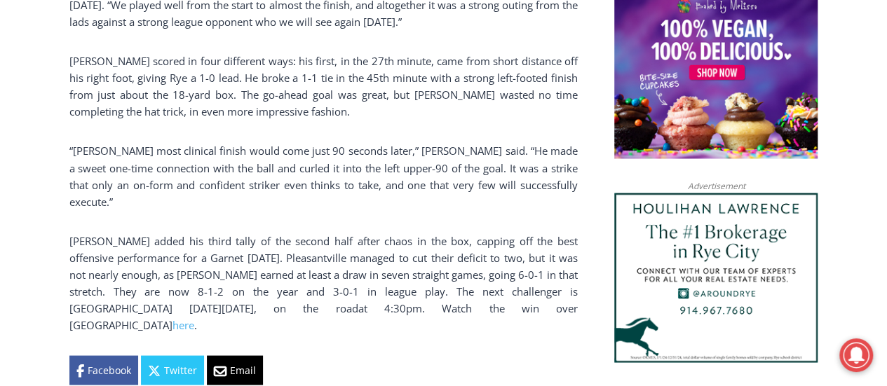 The height and width of the screenshot is (386, 887). Describe the element at coordinates (508, 68) in the screenshot. I see `div: "We would have speakers with experience in local journalism speak to us about their experiences a...` at that location.